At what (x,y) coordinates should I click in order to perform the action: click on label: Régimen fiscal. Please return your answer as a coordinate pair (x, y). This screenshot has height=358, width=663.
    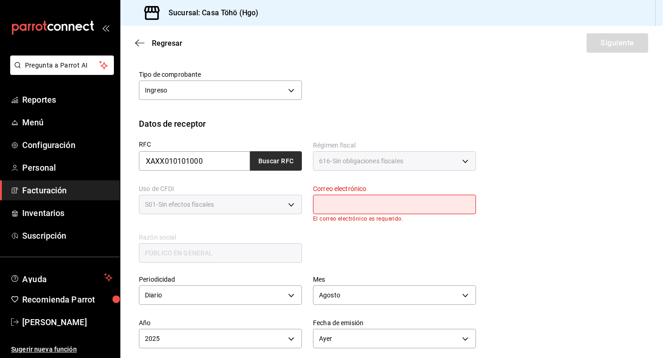
    Looking at the image, I should click on (394, 145).